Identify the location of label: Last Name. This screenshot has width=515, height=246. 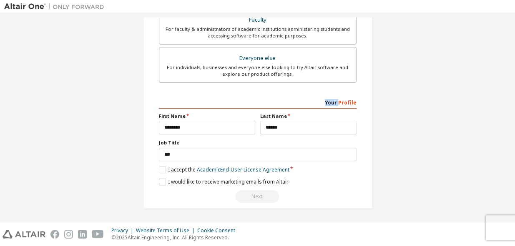
(308, 116).